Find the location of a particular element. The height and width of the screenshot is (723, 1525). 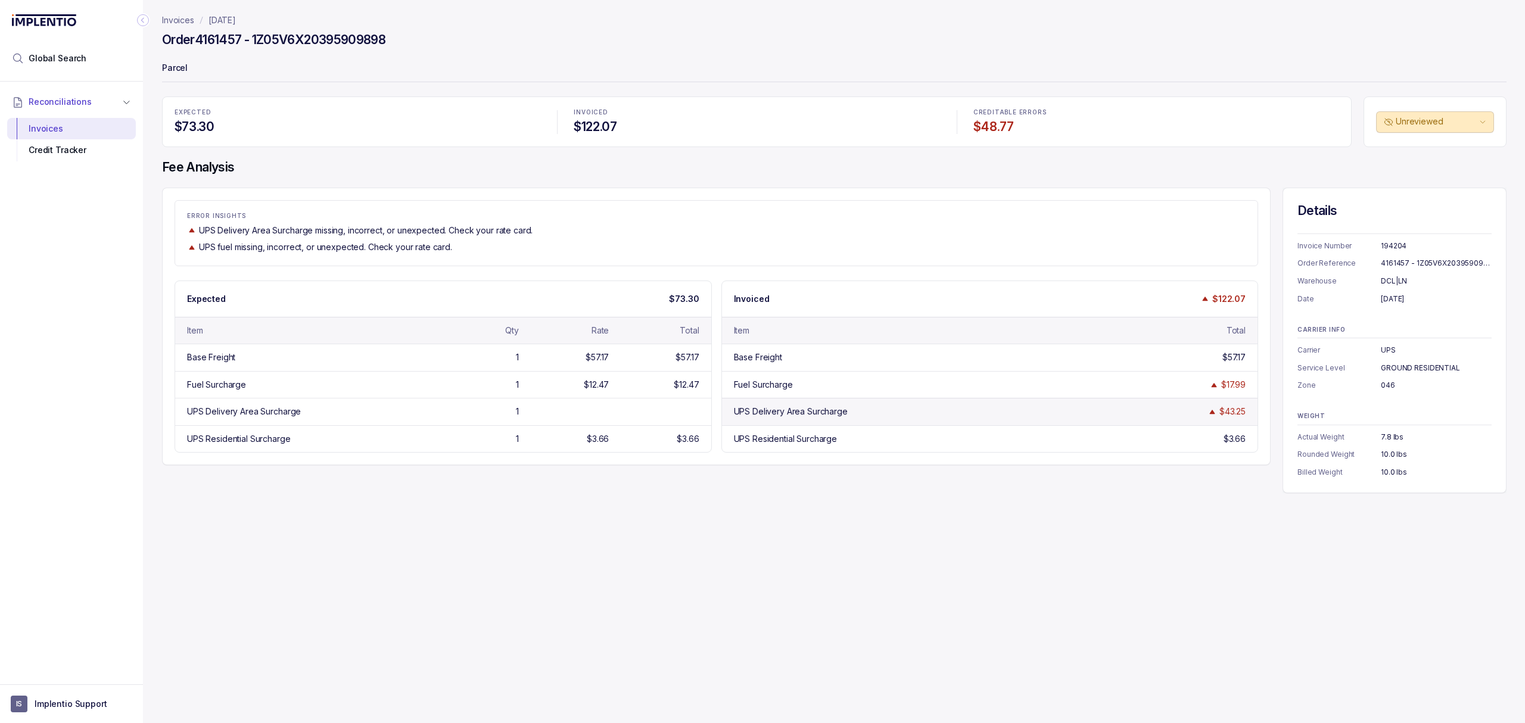

div: Collapse Icon is located at coordinates (143, 20).